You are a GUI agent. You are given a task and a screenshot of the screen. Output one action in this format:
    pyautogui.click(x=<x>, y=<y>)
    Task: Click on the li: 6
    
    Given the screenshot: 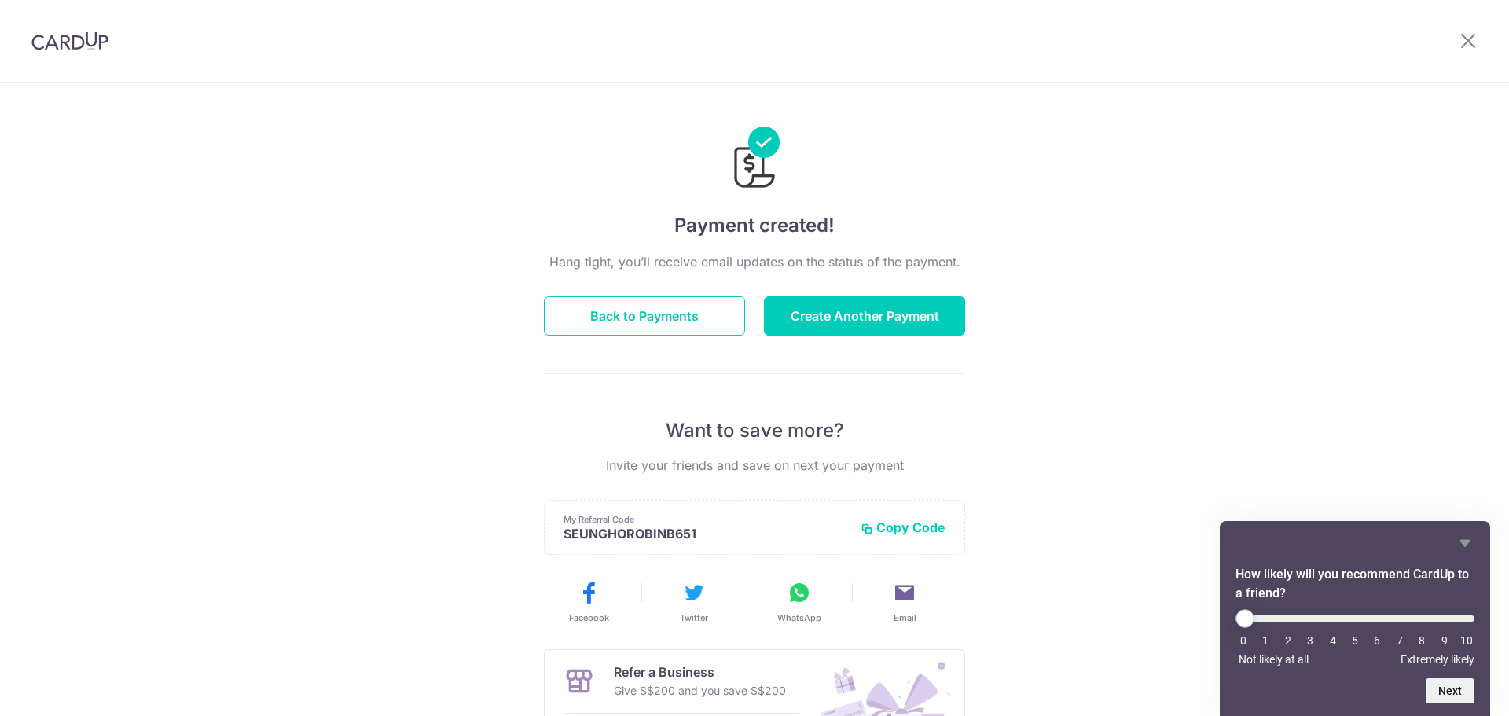 What is the action you would take?
    pyautogui.click(x=1377, y=641)
    